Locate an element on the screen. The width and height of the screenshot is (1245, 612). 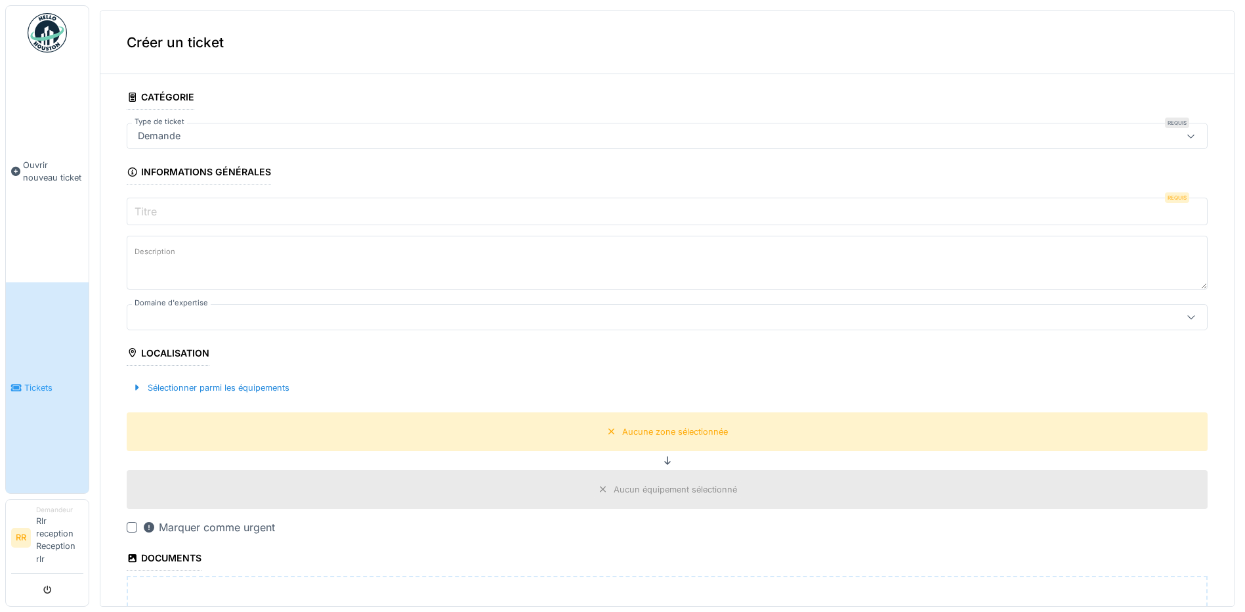
a: Tickets is located at coordinates (47, 387).